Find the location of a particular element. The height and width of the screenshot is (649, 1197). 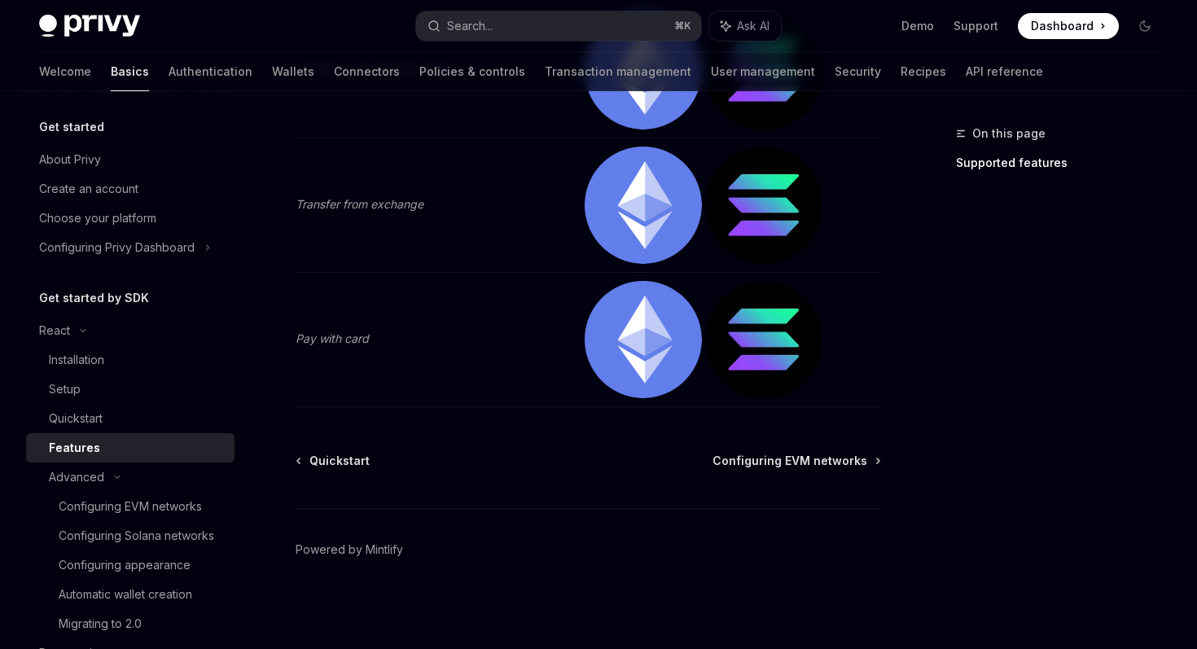

em: Pay with card is located at coordinates (332, 338).